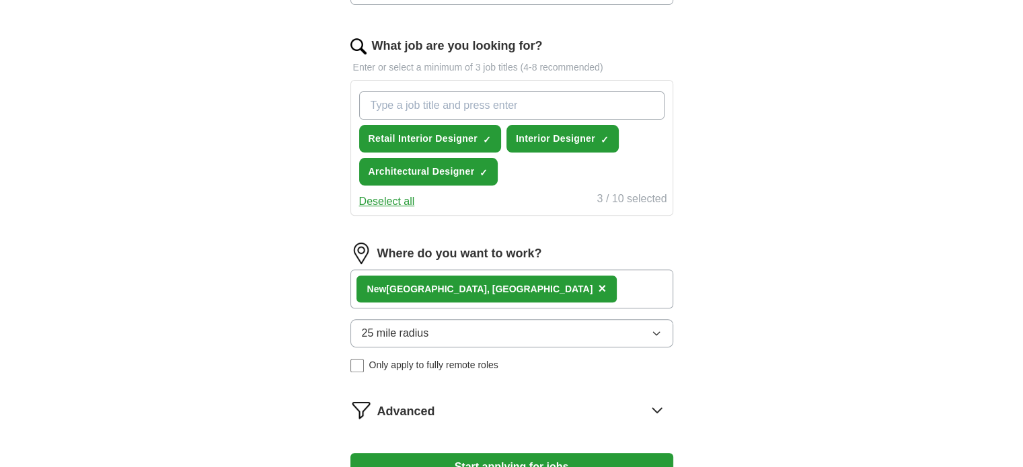 The image size is (1023, 467). What do you see at coordinates (406, 412) in the screenshot?
I see `span: Advanced` at bounding box center [406, 412].